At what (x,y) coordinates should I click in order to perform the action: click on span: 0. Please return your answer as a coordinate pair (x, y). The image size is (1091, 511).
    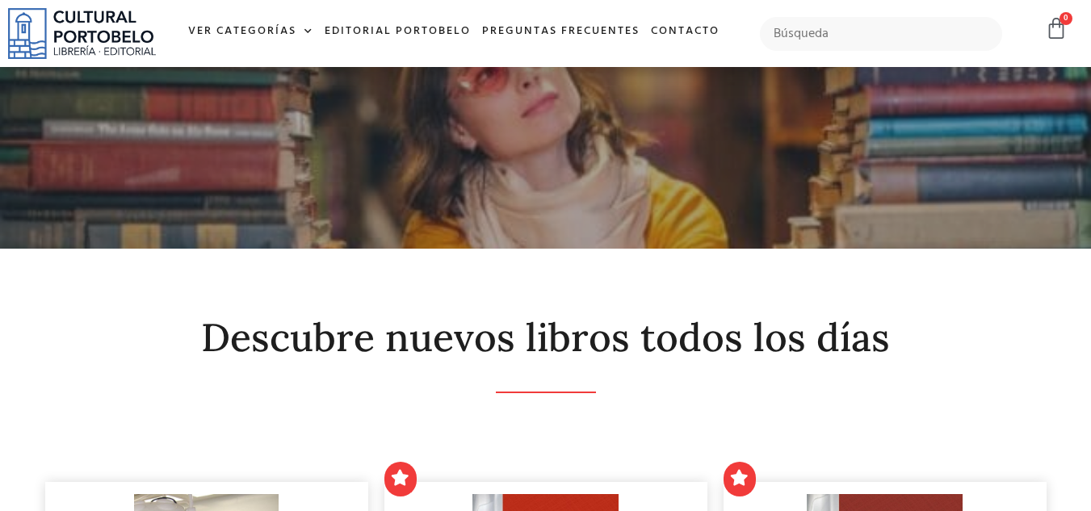
    Looking at the image, I should click on (1066, 19).